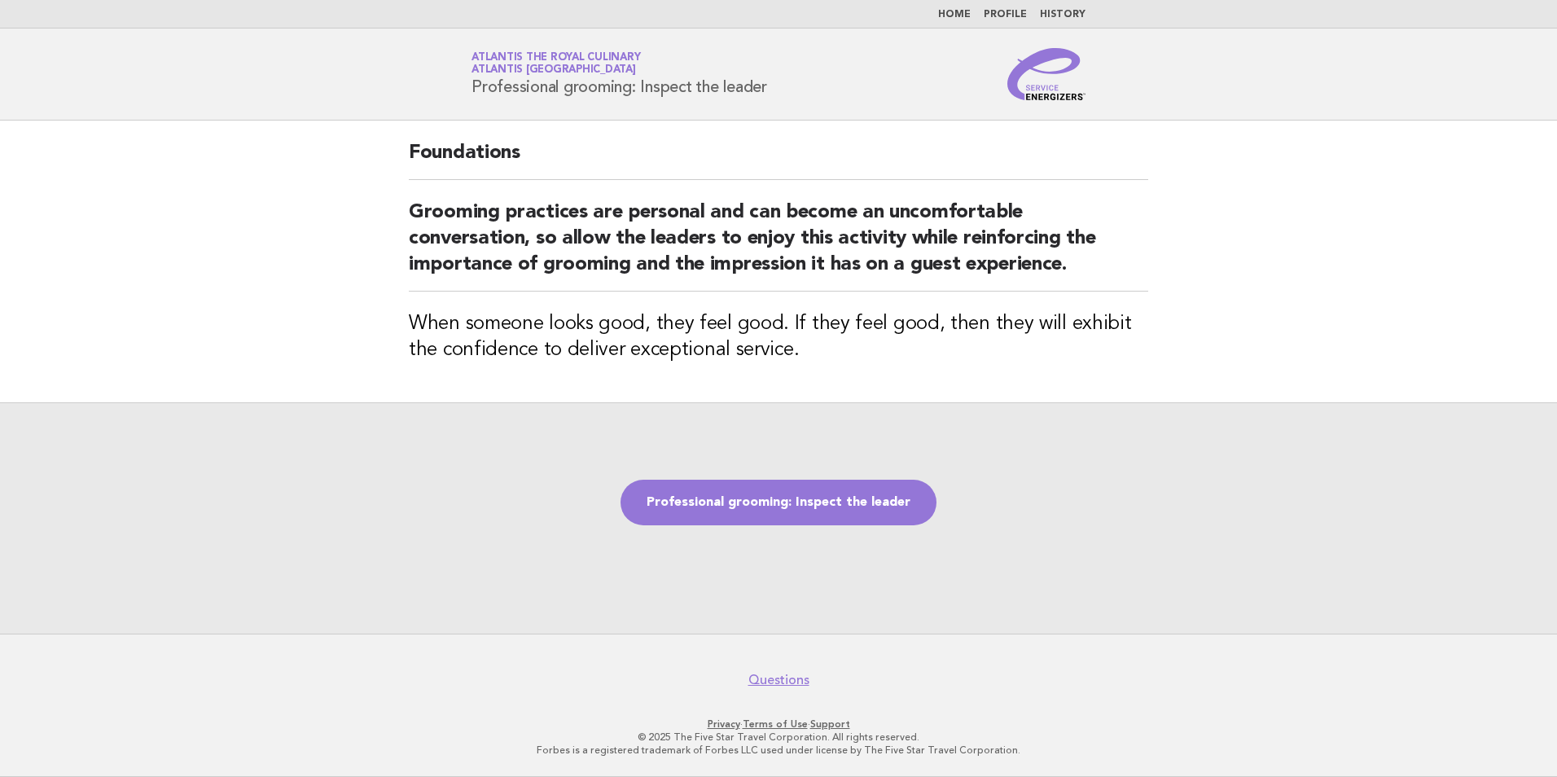 The width and height of the screenshot is (1557, 777). Describe the element at coordinates (778, 160) in the screenshot. I see `h2: Foundations` at that location.